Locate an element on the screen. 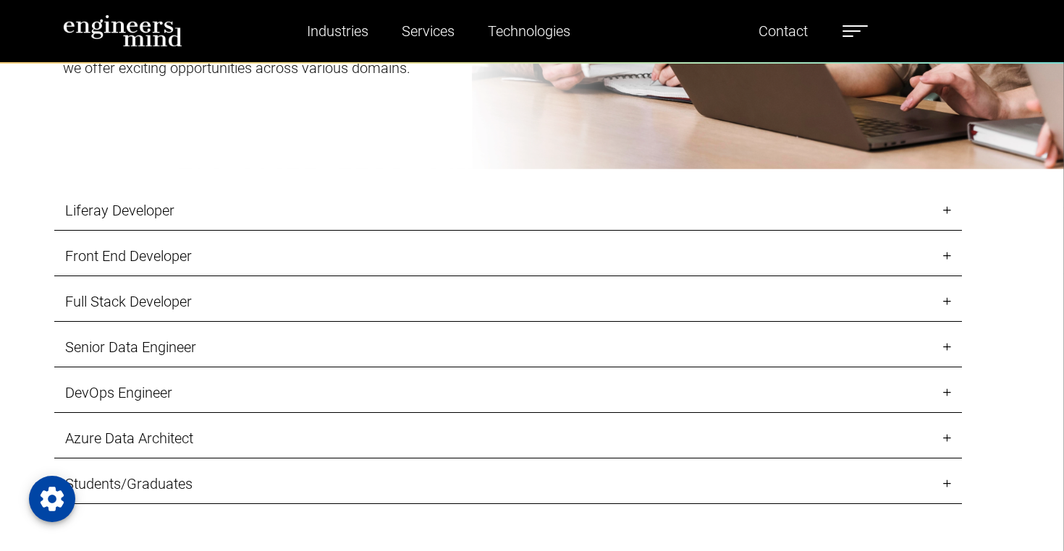 Image resolution: width=1064 pixels, height=551 pixels. a: Full Stack Developer is located at coordinates (508, 302).